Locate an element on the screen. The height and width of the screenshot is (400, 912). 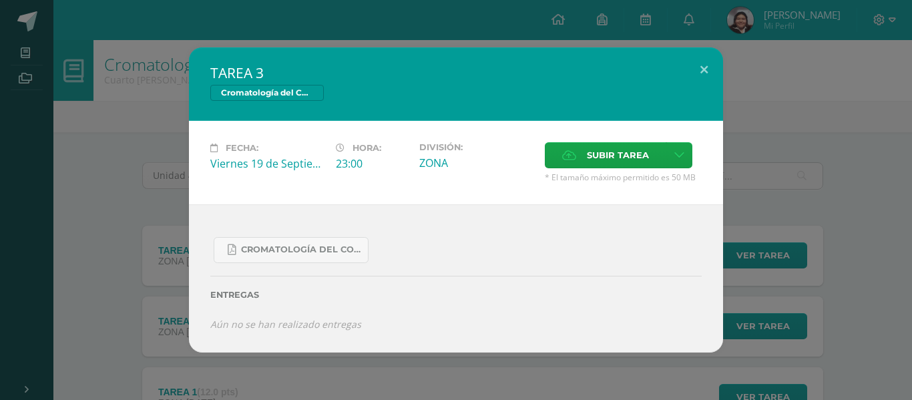
a: Cromatología del color.docx.pdf is located at coordinates (291, 250).